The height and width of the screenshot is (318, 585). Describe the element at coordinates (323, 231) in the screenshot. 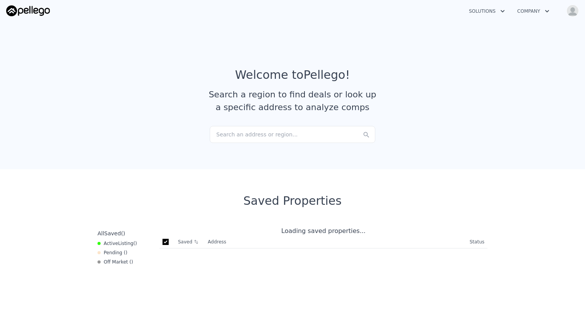

I see `div: Loading saved properties...` at that location.